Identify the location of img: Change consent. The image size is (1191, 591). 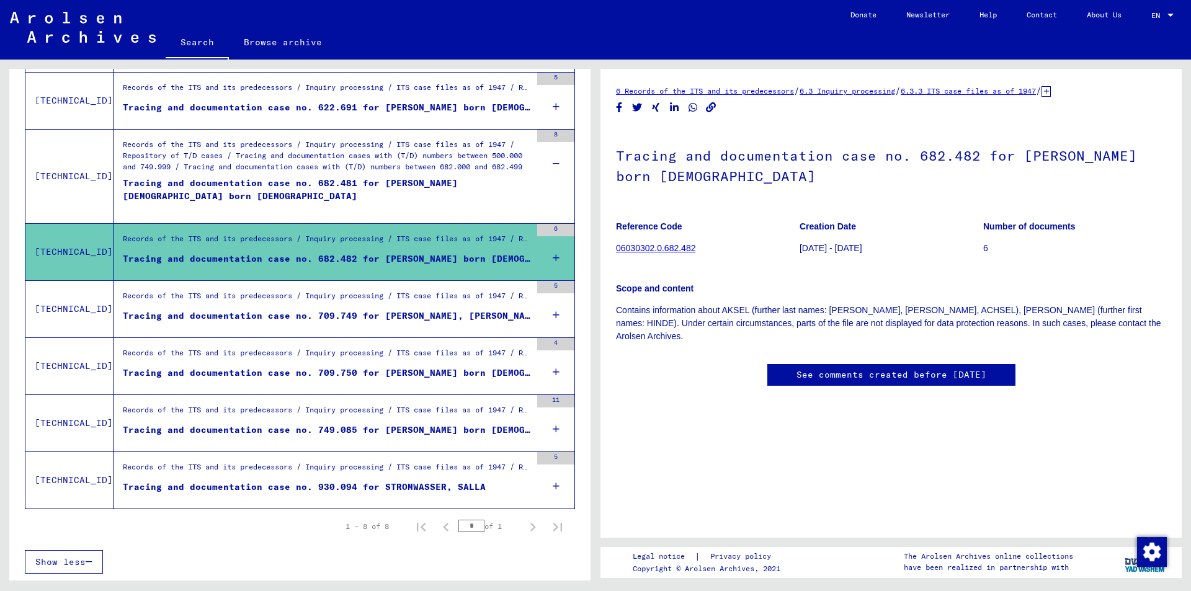
(1152, 552).